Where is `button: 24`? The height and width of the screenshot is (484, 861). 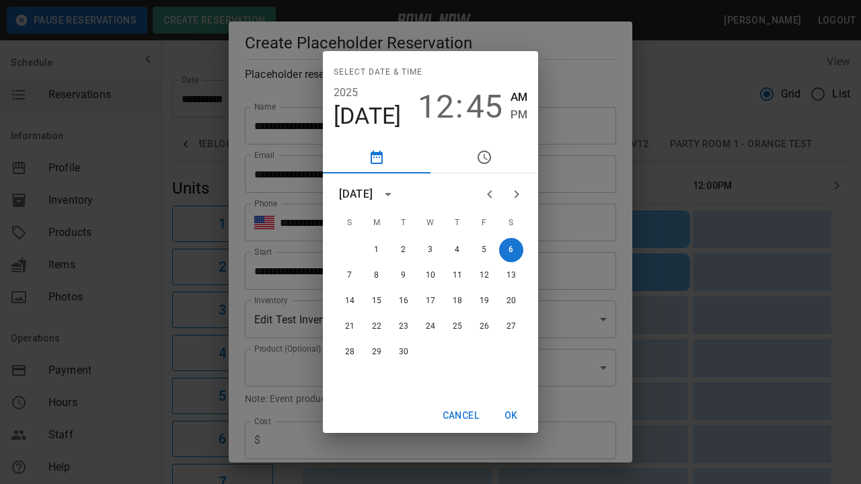
button: 24 is located at coordinates (430, 327).